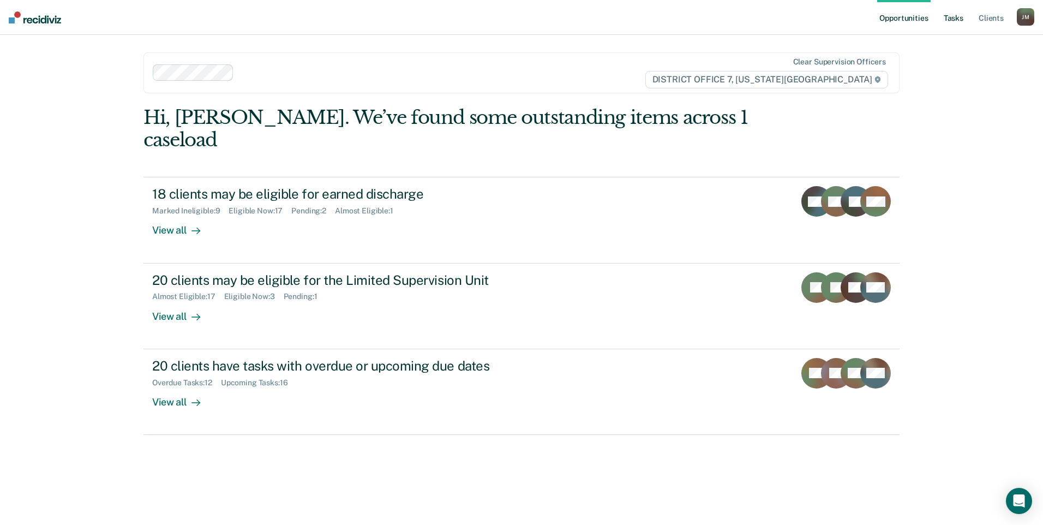 The image size is (1043, 525). What do you see at coordinates (521, 392) in the screenshot?
I see `a: 20 clients have tasks with overdue or upcoming due datesOverdue Tasks:12Upcoming Tasks:16View all` at bounding box center [521, 392].